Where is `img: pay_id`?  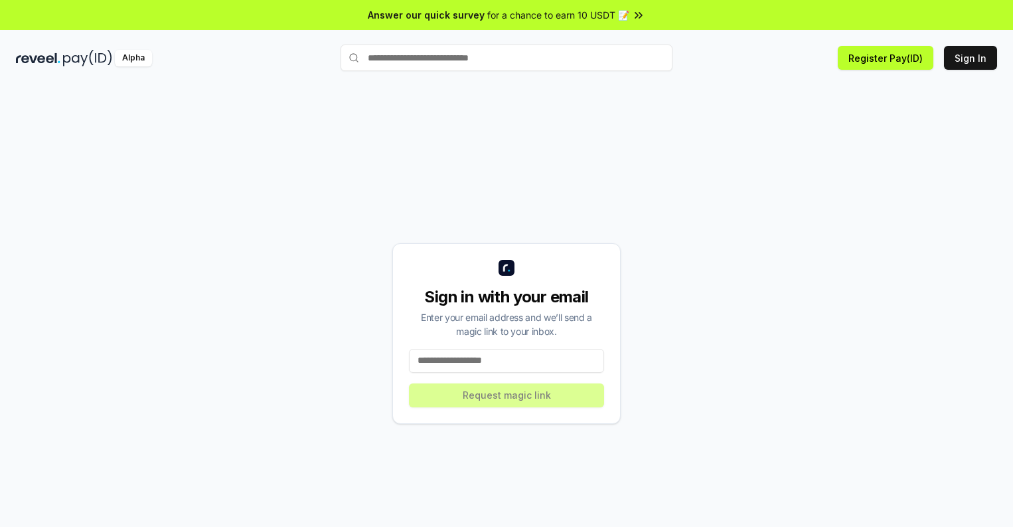
img: pay_id is located at coordinates (88, 58).